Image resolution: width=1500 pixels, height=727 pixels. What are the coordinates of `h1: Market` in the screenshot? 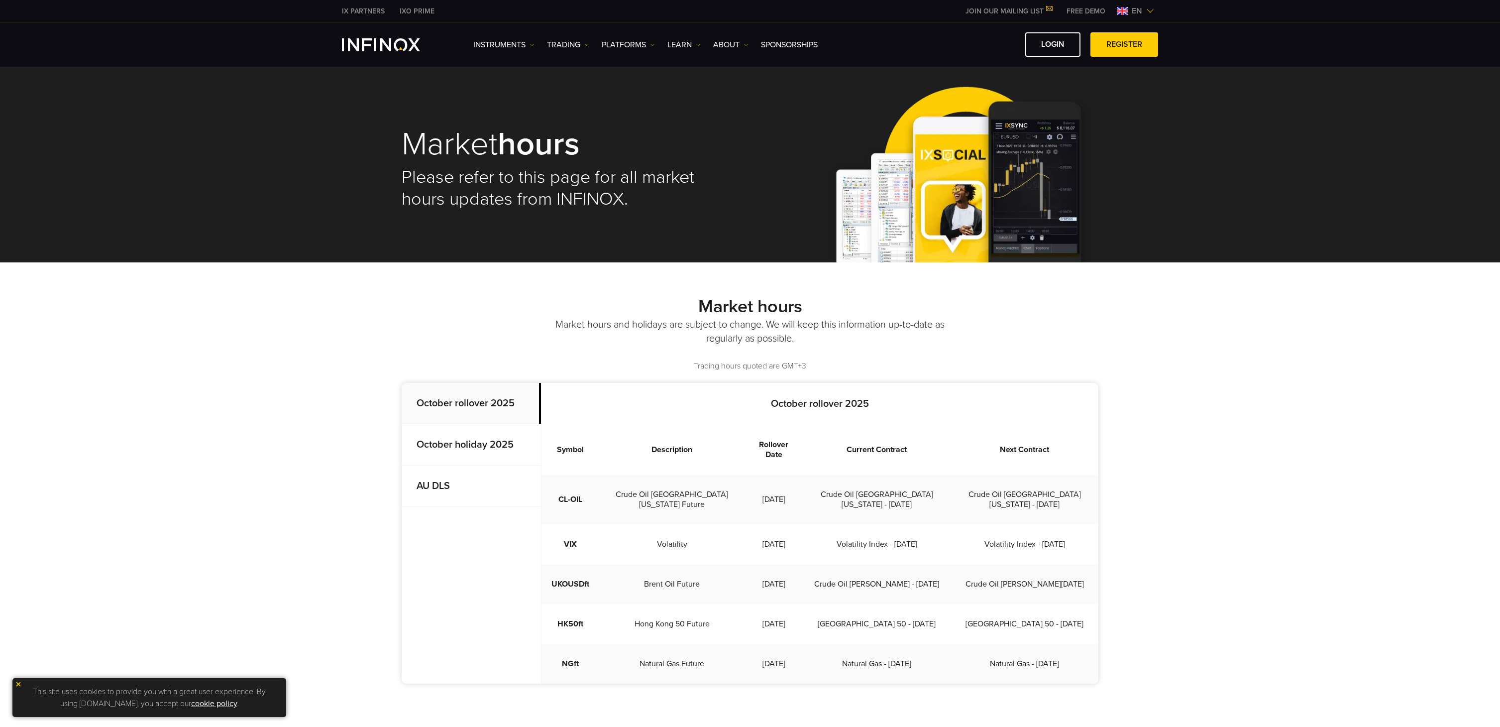 It's located at (569, 144).